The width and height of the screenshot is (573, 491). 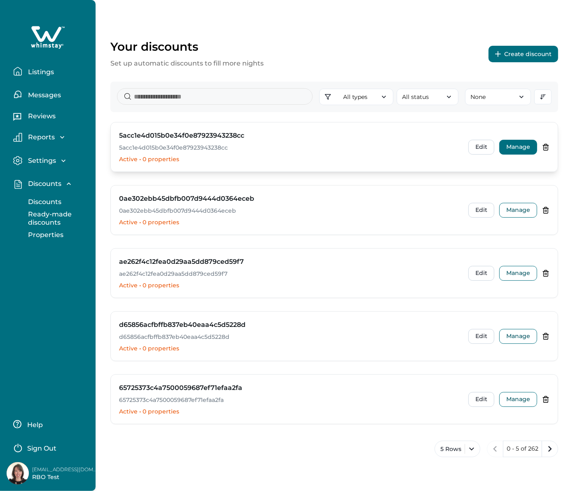 What do you see at coordinates (43, 95) in the screenshot?
I see `p: Messages` at bounding box center [43, 95].